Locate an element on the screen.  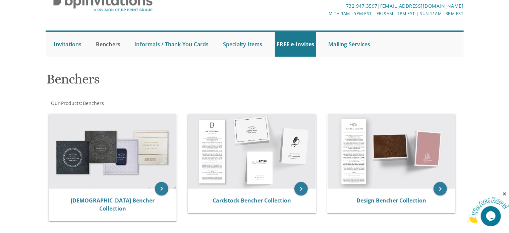
a: 732.947.3597 is located at coordinates (361, 6).